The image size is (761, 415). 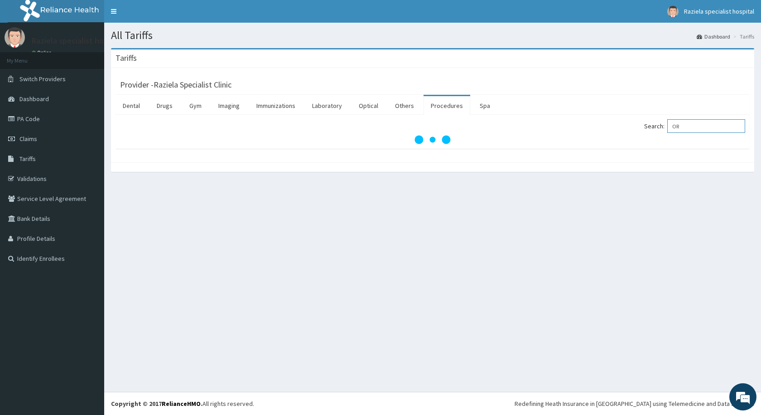 What do you see at coordinates (695, 126) in the screenshot?
I see `label: Search:` at bounding box center [695, 126].